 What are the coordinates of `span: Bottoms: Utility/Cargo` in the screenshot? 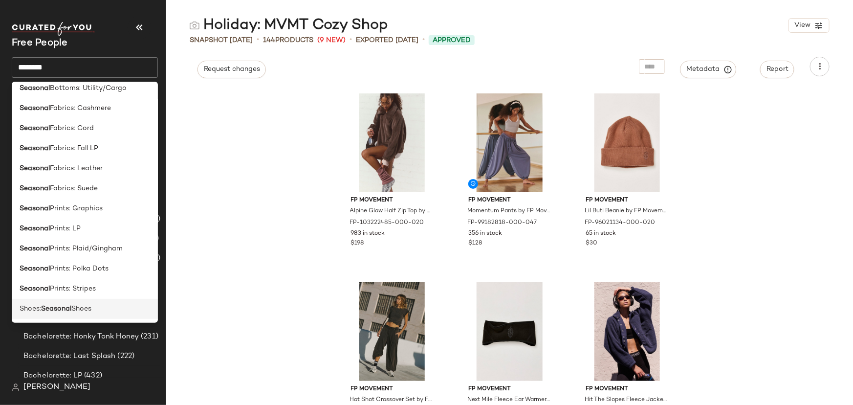 It's located at (88, 88).